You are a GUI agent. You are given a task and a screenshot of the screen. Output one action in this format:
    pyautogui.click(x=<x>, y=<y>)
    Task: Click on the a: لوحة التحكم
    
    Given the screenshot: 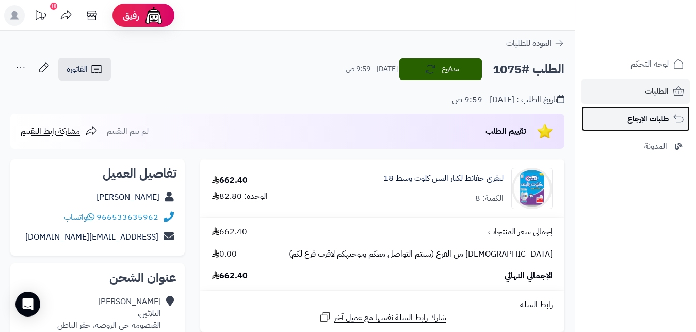 What is the action you would take?
    pyautogui.click(x=635, y=64)
    